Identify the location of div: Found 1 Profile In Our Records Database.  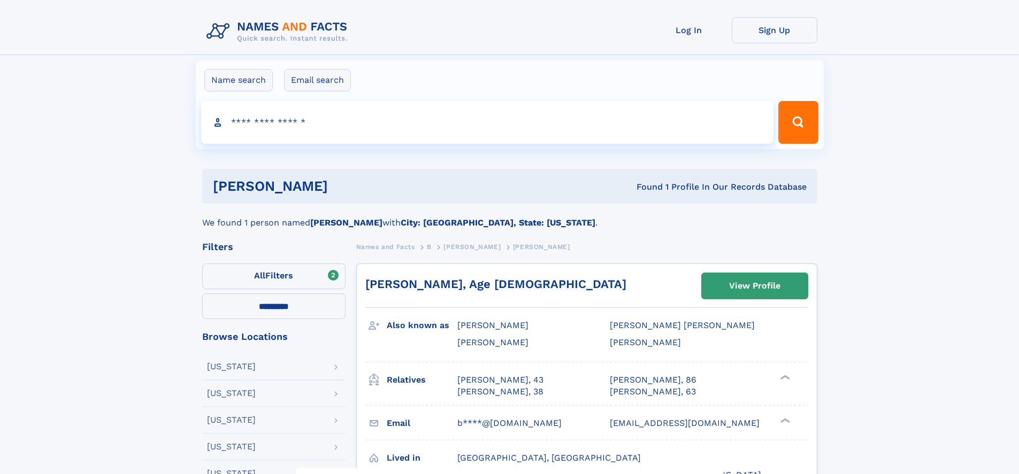
(644, 187).